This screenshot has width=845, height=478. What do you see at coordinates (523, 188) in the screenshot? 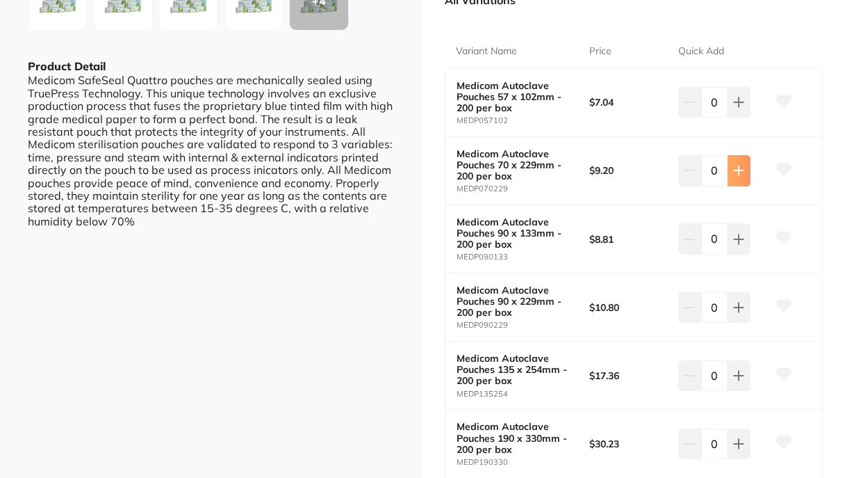
I see `small: MEDP070229` at bounding box center [523, 188].